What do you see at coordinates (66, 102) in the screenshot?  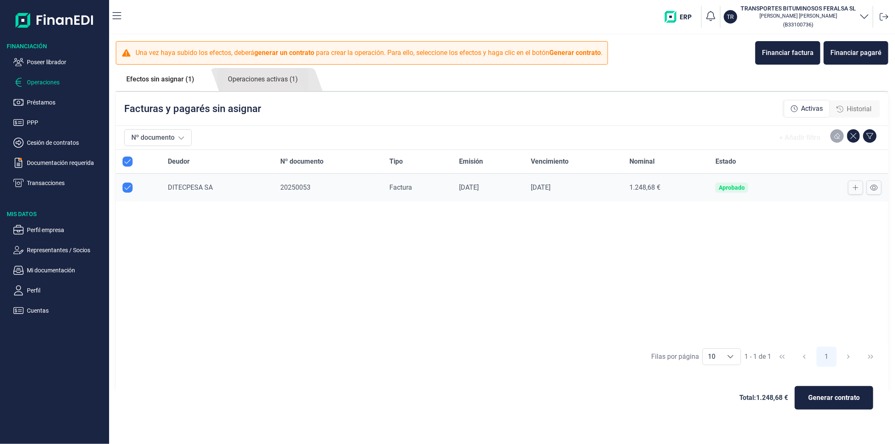 I see `p: Préstamos` at bounding box center [66, 102].